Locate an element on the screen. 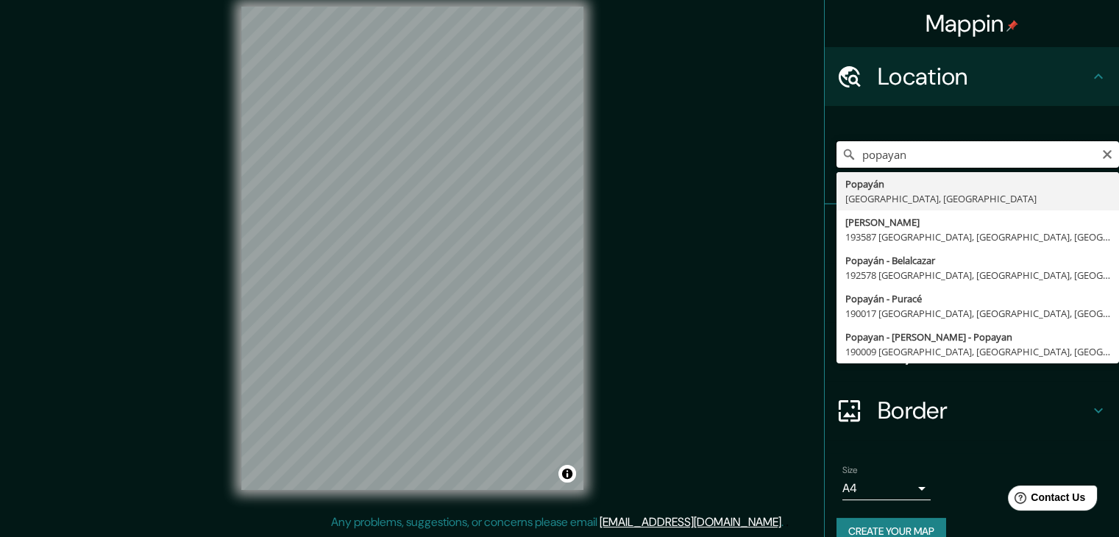 The height and width of the screenshot is (537, 1119). p: Any problems, suggestions, or concerns please email . is located at coordinates (557, 522).